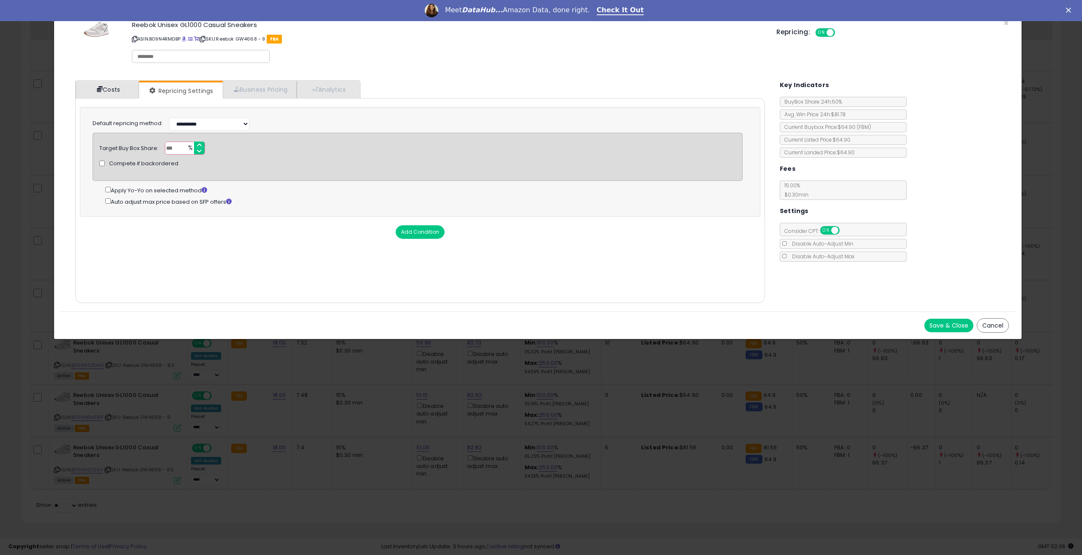 The width and height of the screenshot is (1082, 555). Describe the element at coordinates (482, 10) in the screenshot. I see `i: DataHub...` at that location.